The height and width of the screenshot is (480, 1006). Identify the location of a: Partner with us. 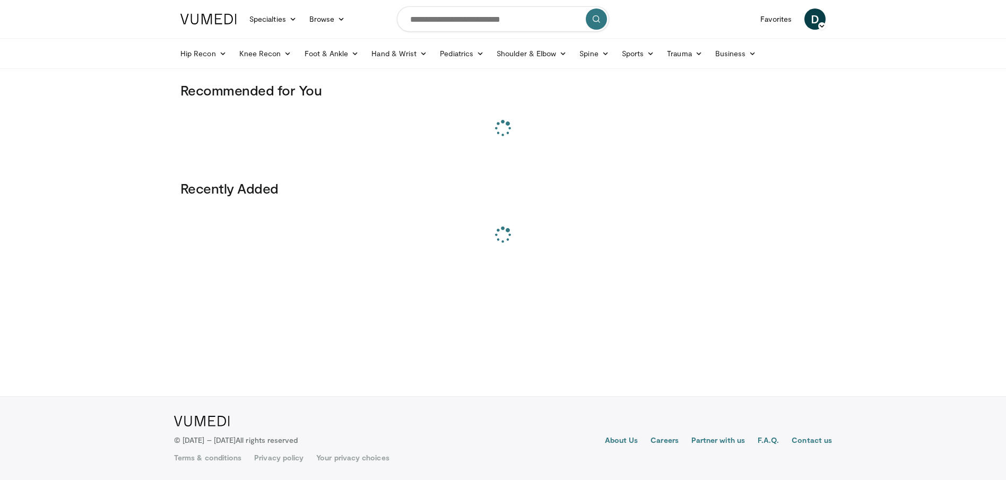
(718, 441).